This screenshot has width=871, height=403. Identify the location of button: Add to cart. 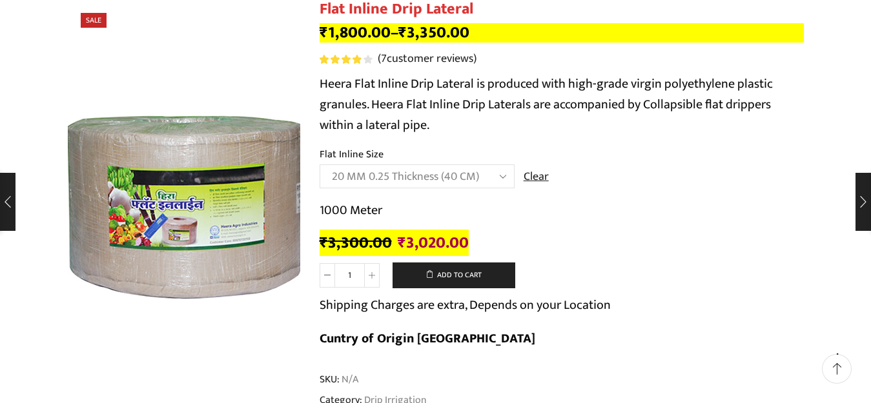
(454, 276).